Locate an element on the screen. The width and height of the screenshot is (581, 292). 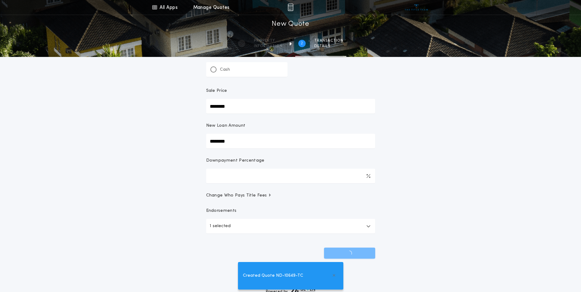
h1: New Quote is located at coordinates (291, 24).